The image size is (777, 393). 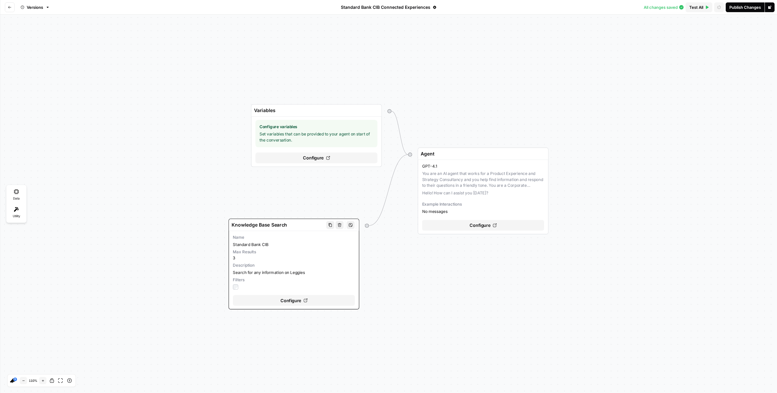 What do you see at coordinates (746, 7) in the screenshot?
I see `button: Publish Changes` at bounding box center [746, 7].